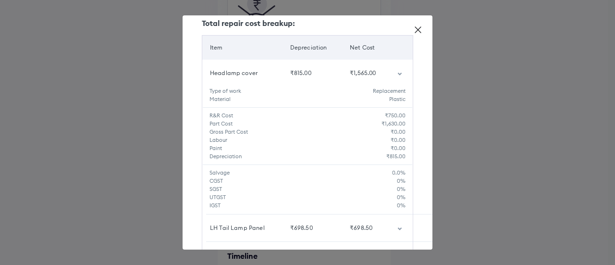 The width and height of the screenshot is (615, 265). Describe the element at coordinates (242, 228) in the screenshot. I see `div: LH Tail Lamp Panel` at that location.